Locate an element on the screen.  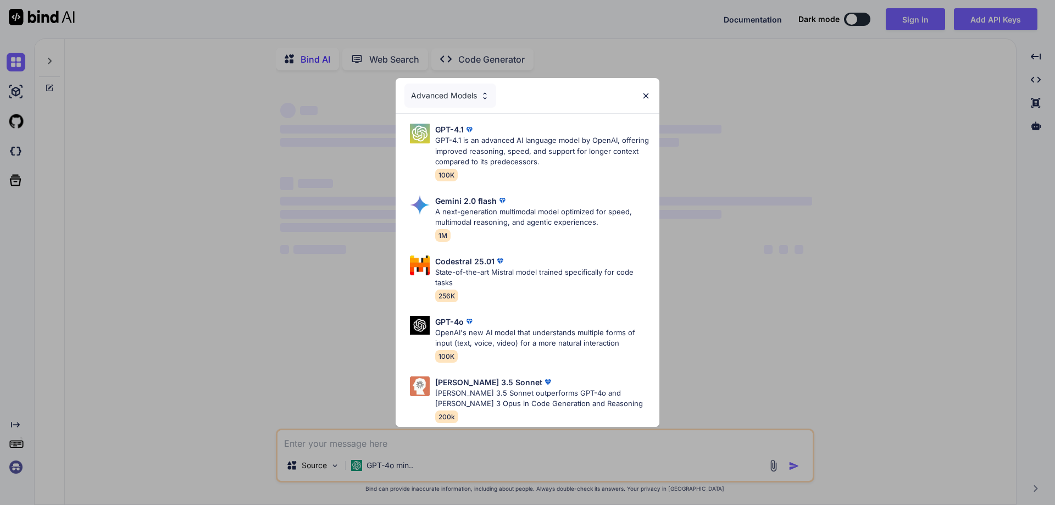
img: close is located at coordinates (646, 96).